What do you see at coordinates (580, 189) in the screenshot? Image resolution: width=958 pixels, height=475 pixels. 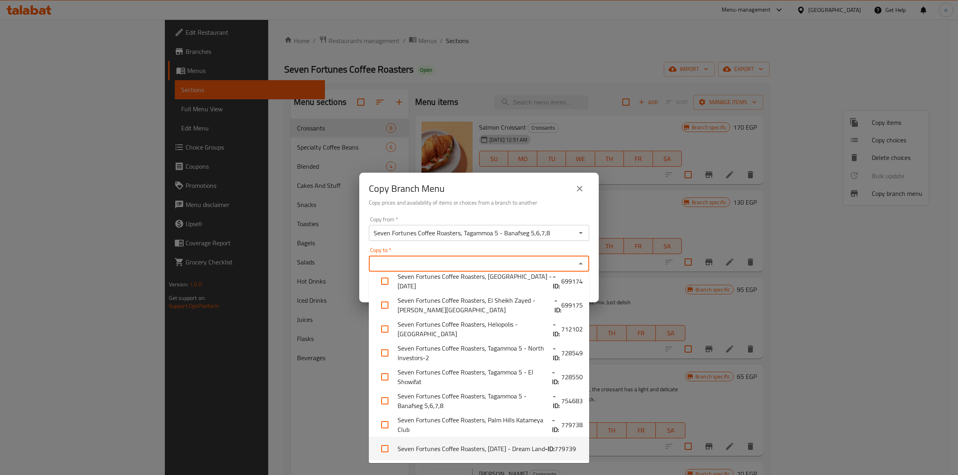 I see `button: close` at bounding box center [580, 189].